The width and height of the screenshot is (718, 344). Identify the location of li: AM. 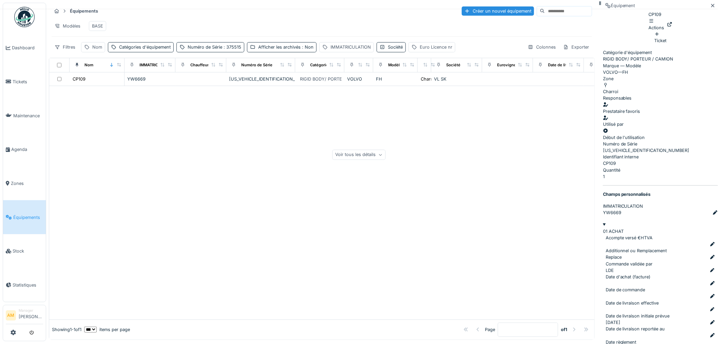
(11, 315).